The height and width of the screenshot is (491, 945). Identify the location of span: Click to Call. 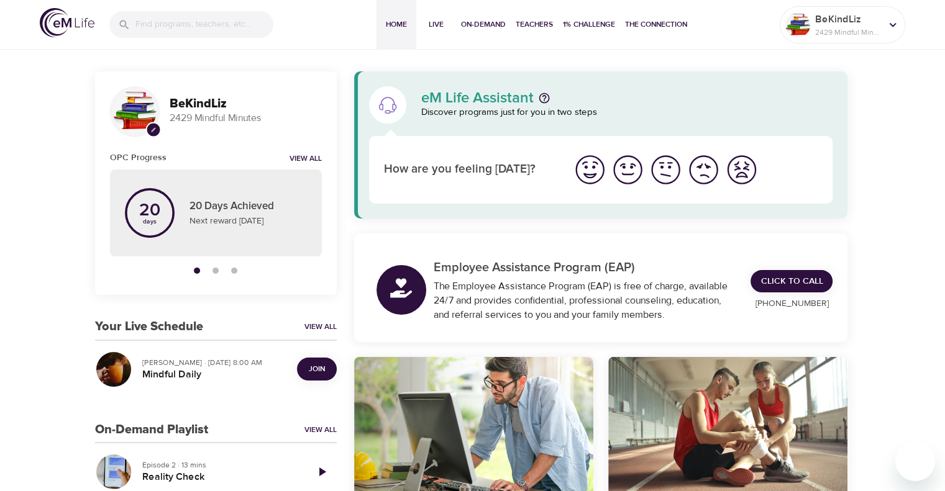
(792, 281).